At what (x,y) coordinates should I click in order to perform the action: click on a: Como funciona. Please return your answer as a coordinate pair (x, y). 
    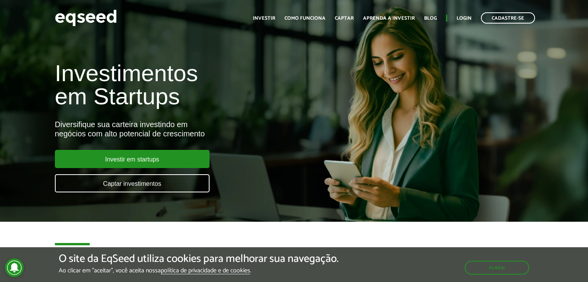
    Looking at the image, I should click on (305, 18).